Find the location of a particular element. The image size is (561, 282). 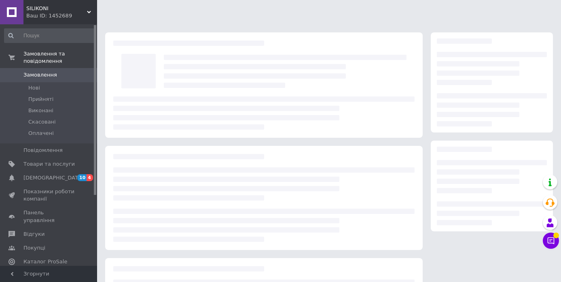

span: Покупці is located at coordinates (34, 248).